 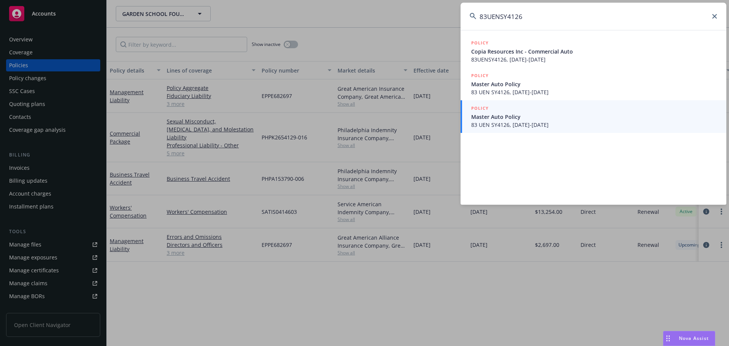 What do you see at coordinates (694, 338) in the screenshot?
I see `span: Nova Assist` at bounding box center [694, 338].